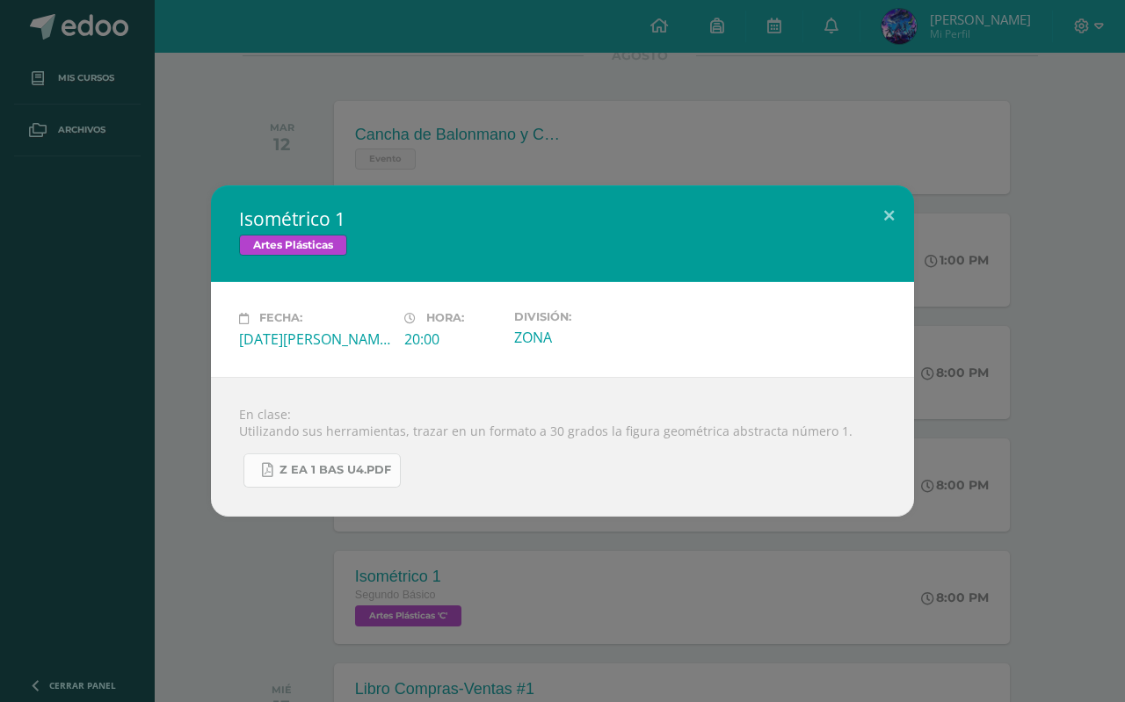 The image size is (1125, 702). What do you see at coordinates (590, 338) in the screenshot?
I see `div: ZONA` at bounding box center [590, 338].